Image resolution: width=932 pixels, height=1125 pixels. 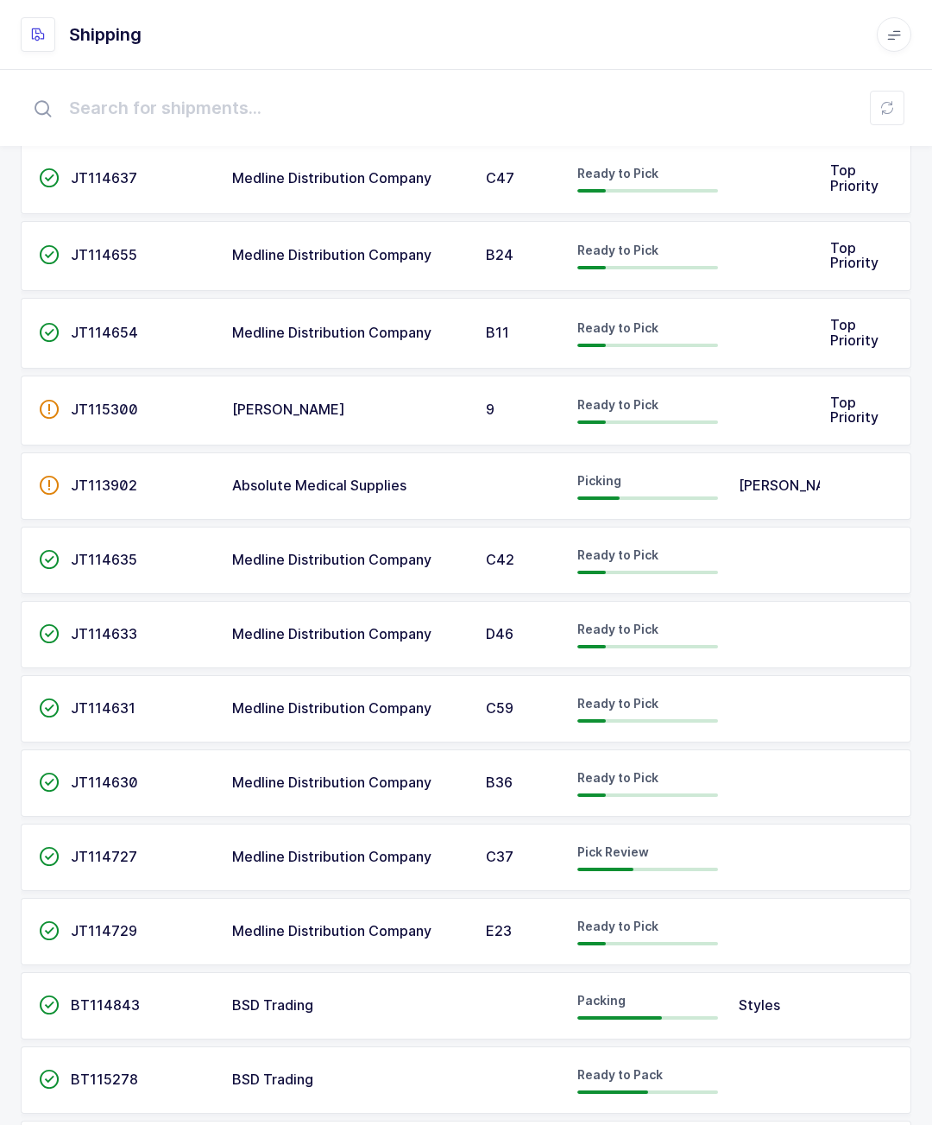 What do you see at coordinates (500, 634) in the screenshot?
I see `span: D46` at bounding box center [500, 634].